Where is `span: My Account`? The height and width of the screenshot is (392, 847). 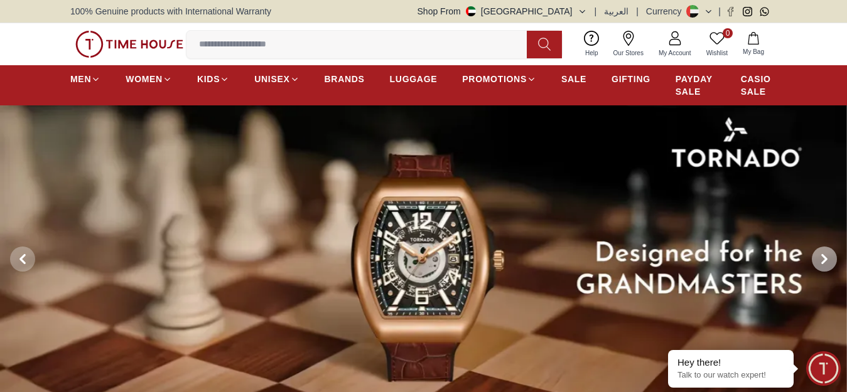 span: My Account is located at coordinates (675, 53).